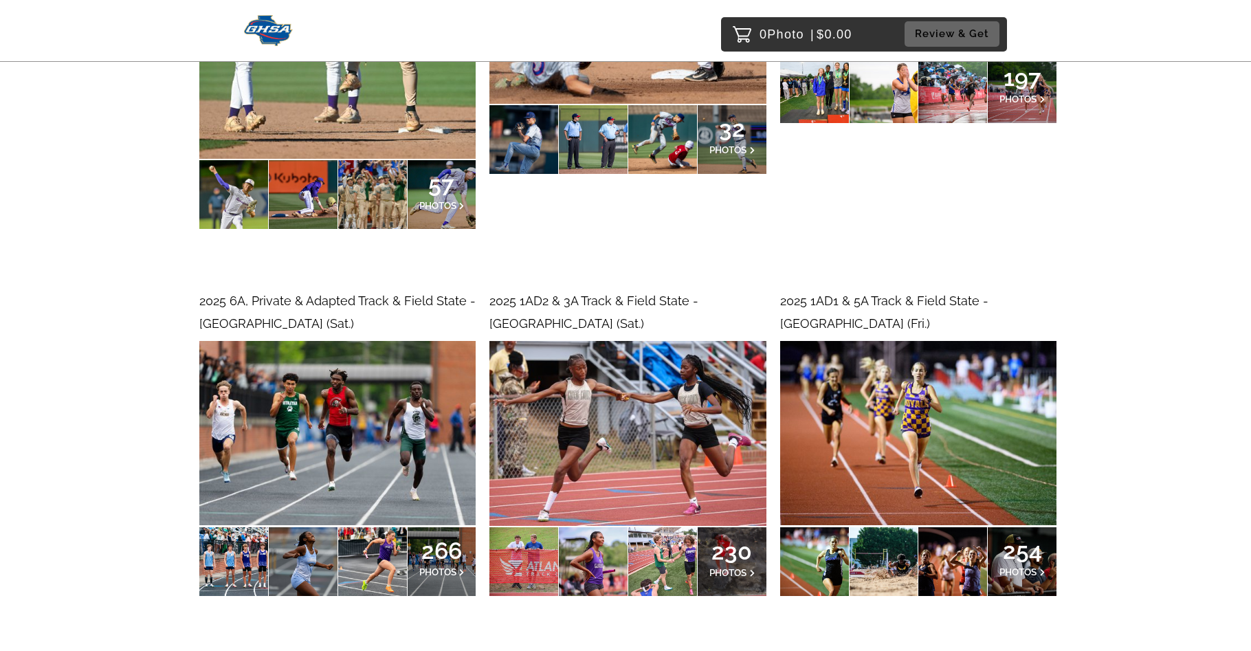  What do you see at coordinates (954, 34) in the screenshot?
I see `a: Review & Get` at bounding box center [954, 34].